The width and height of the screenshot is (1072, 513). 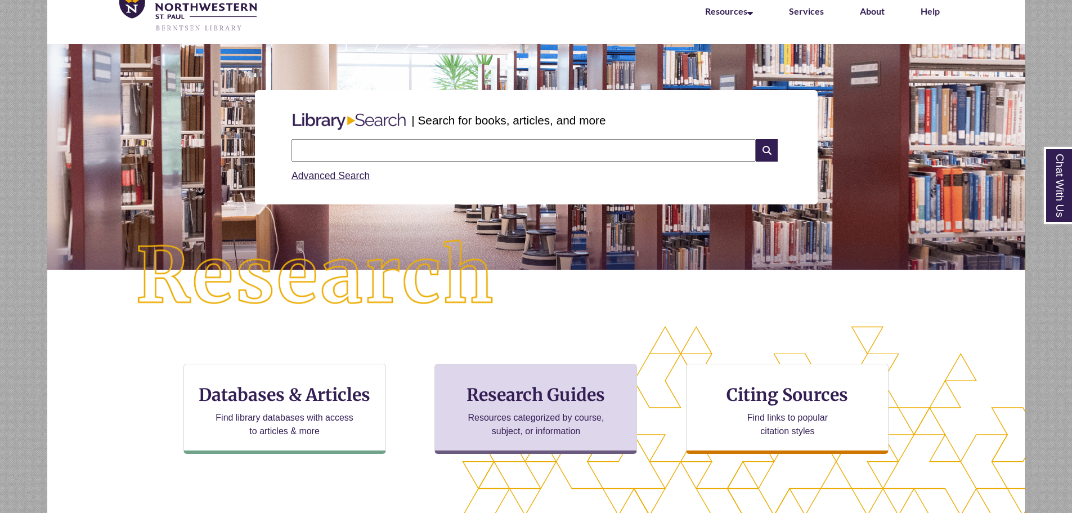 What do you see at coordinates (807, 11) in the screenshot?
I see `a: Services` at bounding box center [807, 11].